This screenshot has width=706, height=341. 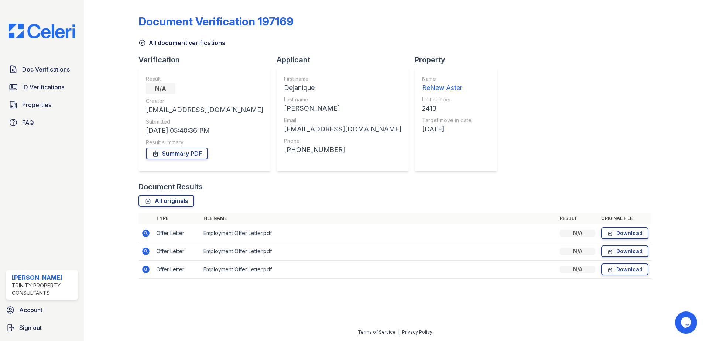 What do you see at coordinates (166, 201) in the screenshot?
I see `a: All originals` at bounding box center [166, 201].